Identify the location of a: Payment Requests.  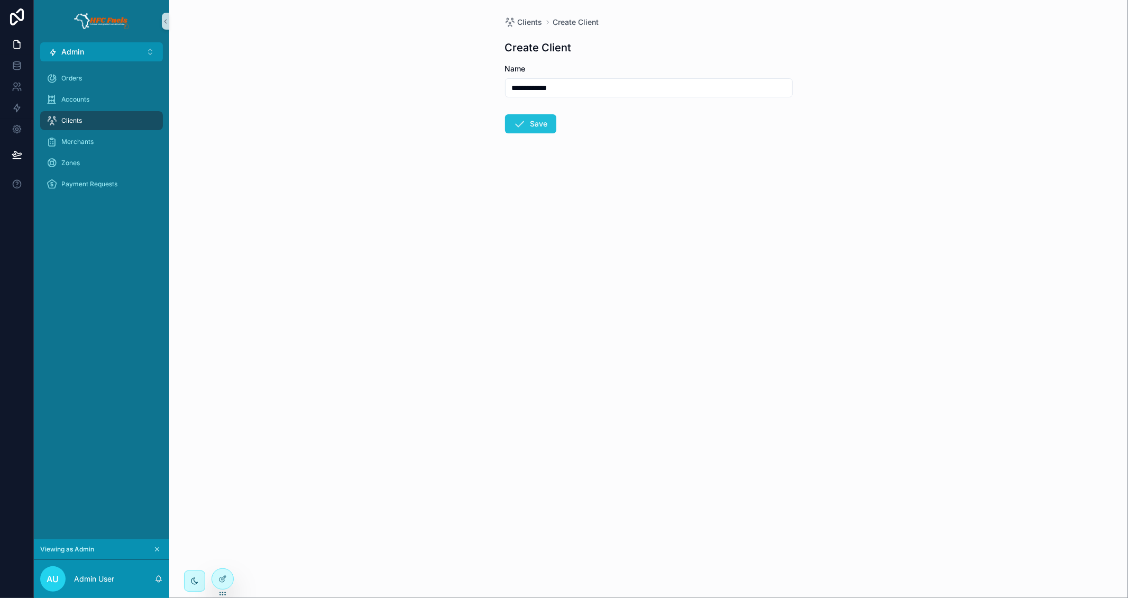
(102, 184).